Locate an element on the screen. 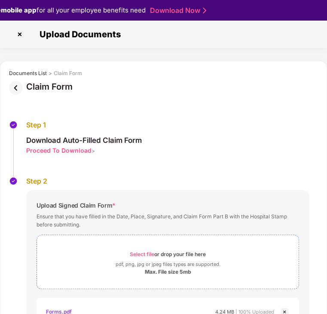 This screenshot has height=314, width=327. div: Documents List is located at coordinates (28, 73).